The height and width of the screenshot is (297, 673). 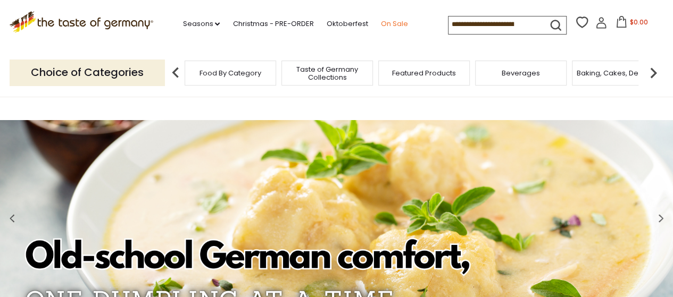 I want to click on a: Featured Products, so click(x=424, y=73).